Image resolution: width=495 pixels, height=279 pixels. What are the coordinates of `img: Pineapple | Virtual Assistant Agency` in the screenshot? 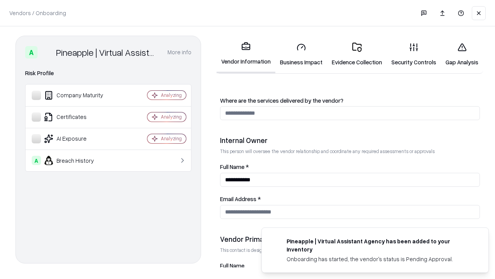 It's located at (47, 52).